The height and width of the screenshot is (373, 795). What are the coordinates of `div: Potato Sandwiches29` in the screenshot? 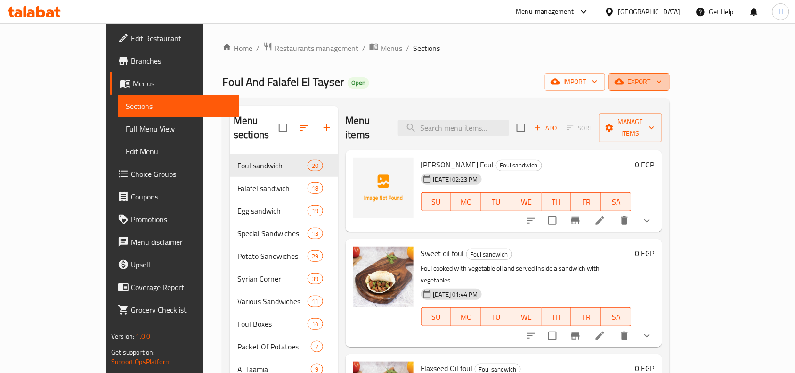 It's located at (284, 256).